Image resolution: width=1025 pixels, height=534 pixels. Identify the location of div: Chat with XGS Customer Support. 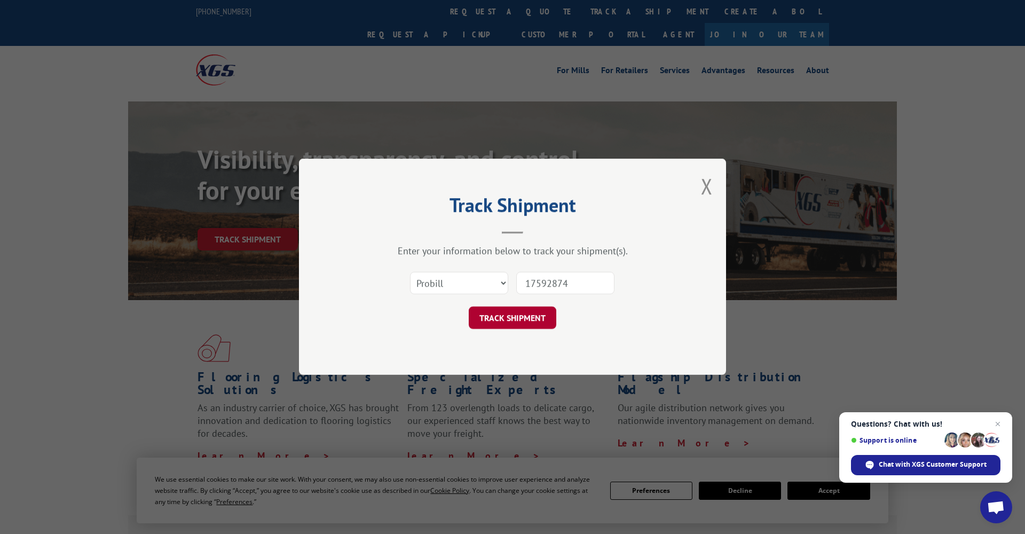
(925, 465).